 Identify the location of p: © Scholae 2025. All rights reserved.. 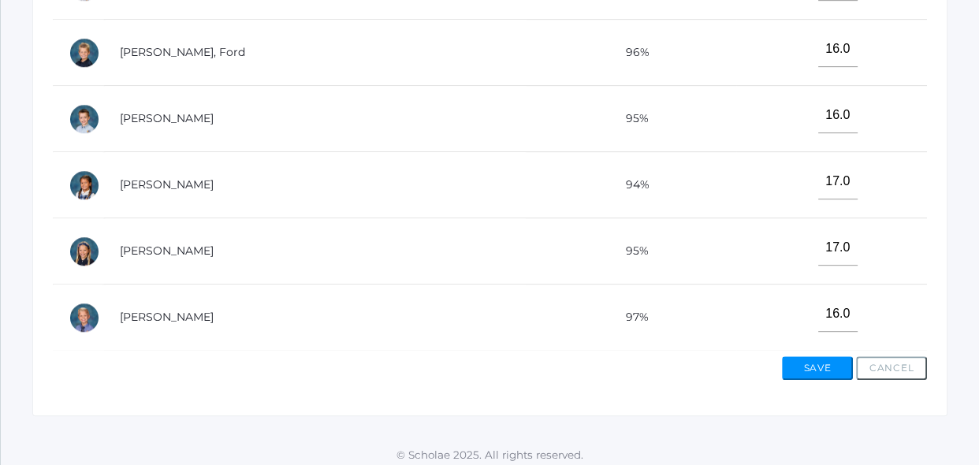
(489, 455).